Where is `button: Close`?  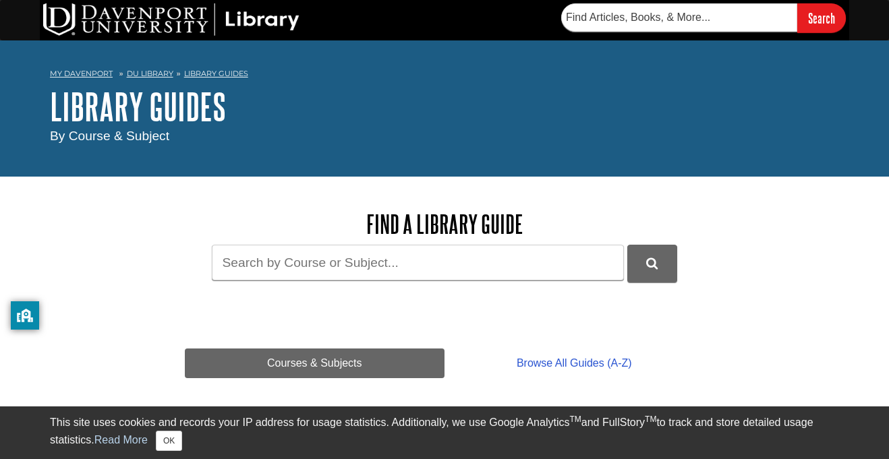
button: Close is located at coordinates (169, 441).